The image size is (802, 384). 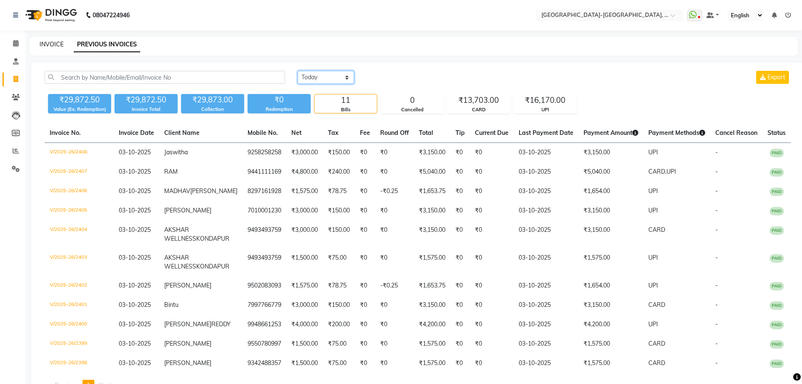 I want to click on td: 7010001230, so click(x=265, y=211).